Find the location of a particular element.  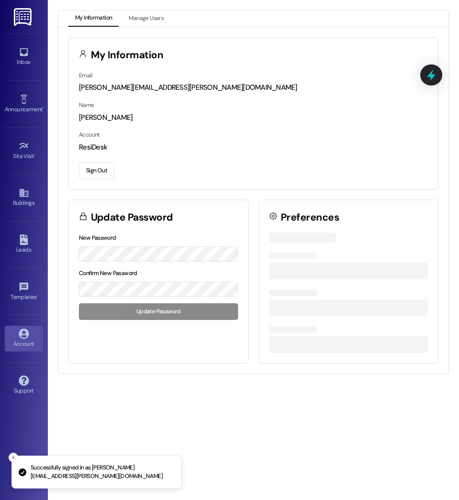

button: Sign Out is located at coordinates (96, 171).